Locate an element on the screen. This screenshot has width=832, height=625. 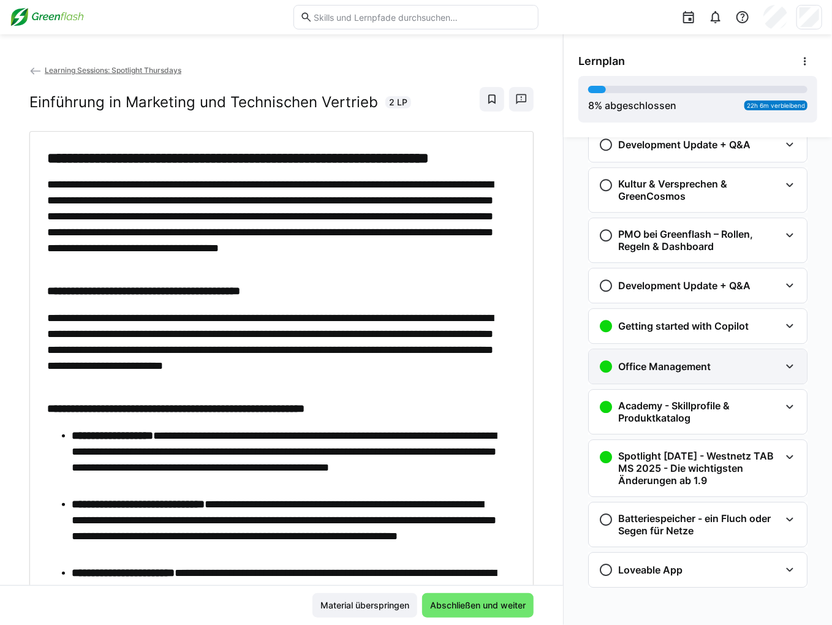
h3: Kultur & Versprechen & GreenCosmos is located at coordinates (699, 190).